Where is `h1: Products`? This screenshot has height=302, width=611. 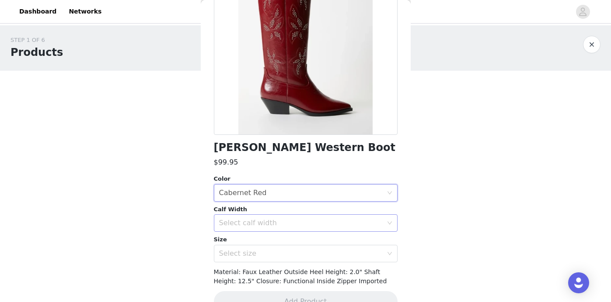 h1: Products is located at coordinates (37, 52).